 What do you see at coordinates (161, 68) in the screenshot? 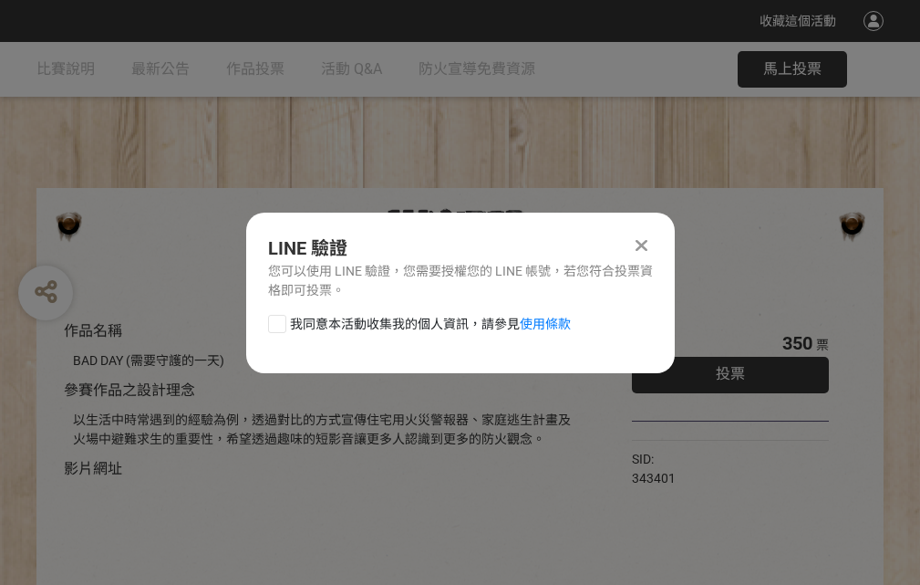
I see `span: 最新公告` at bounding box center [161, 68].